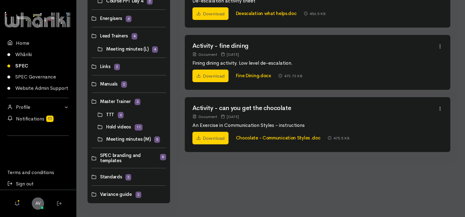 This screenshot has height=217, width=465. What do you see at coordinates (266, 13) in the screenshot?
I see `a: Deescalation what helps.doc` at bounding box center [266, 13].